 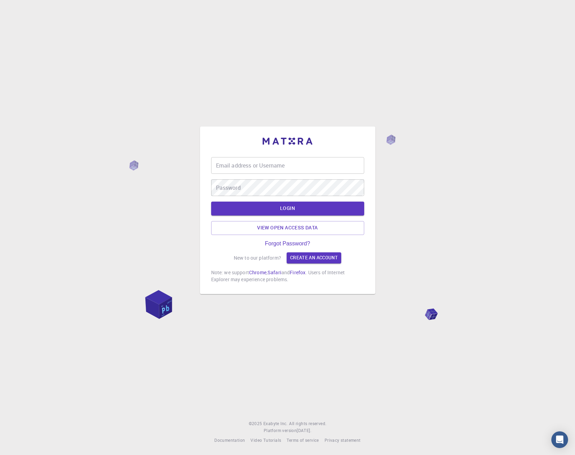 What do you see at coordinates (297, 272) in the screenshot?
I see `a: Firefox` at bounding box center [297, 272].